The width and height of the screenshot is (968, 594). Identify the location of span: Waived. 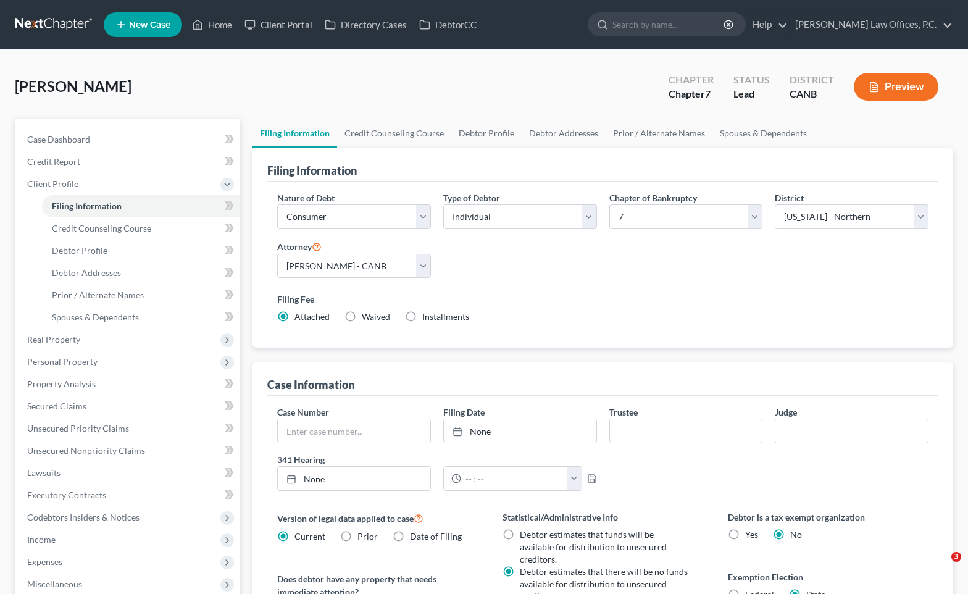
(376, 316).